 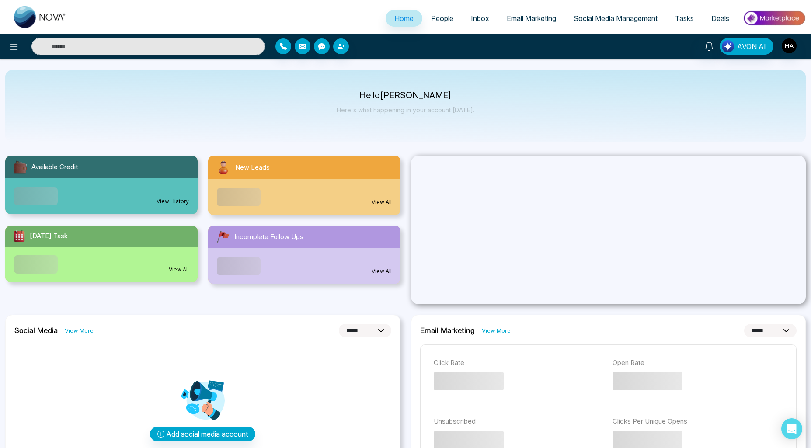 What do you see at coordinates (36, 331) in the screenshot?
I see `h2: Social Media` at bounding box center [36, 331].